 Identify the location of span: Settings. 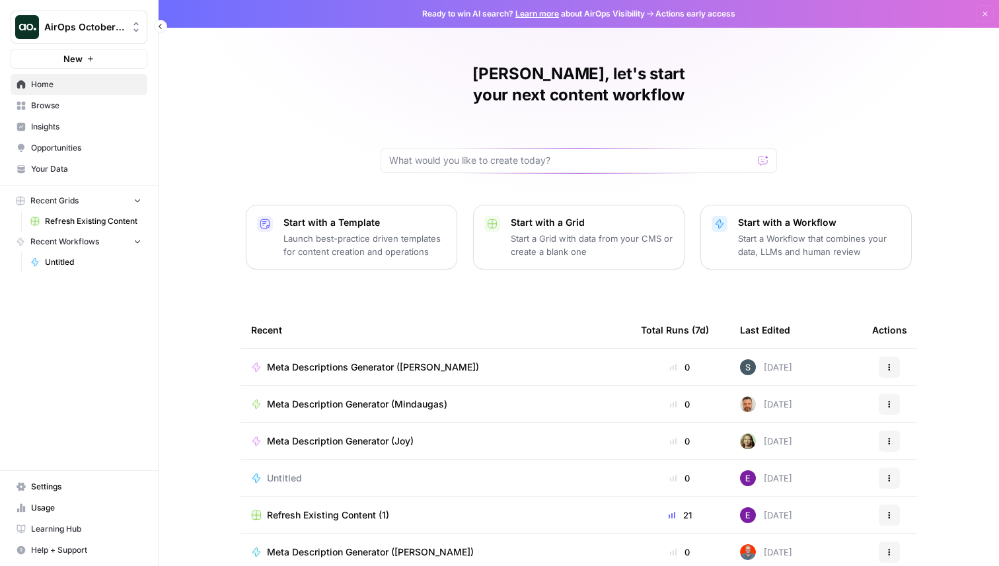
(86, 487).